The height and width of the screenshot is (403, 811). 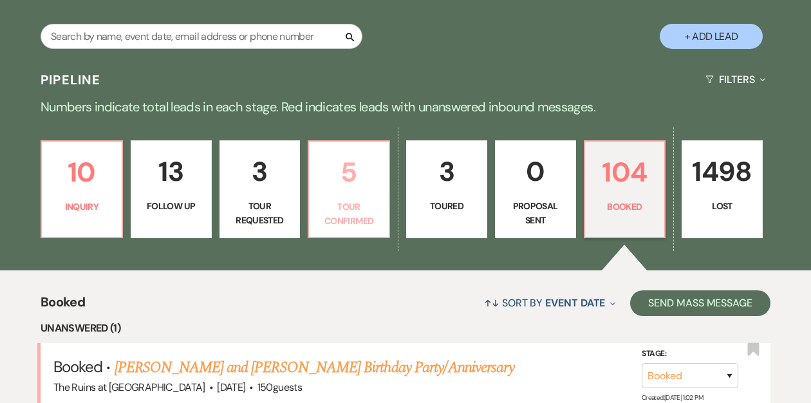 I want to click on input: Search by name, event date, email address or phone number, so click(x=201, y=36).